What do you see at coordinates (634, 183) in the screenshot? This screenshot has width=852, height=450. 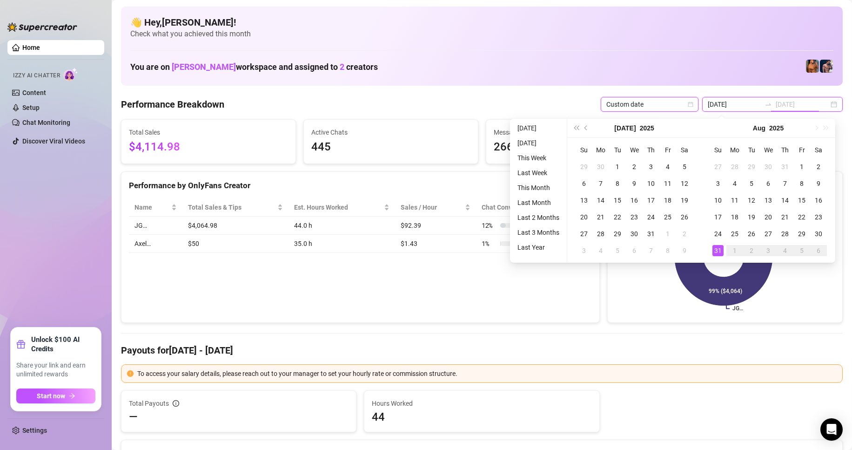 I see `div: 9` at bounding box center [634, 183].